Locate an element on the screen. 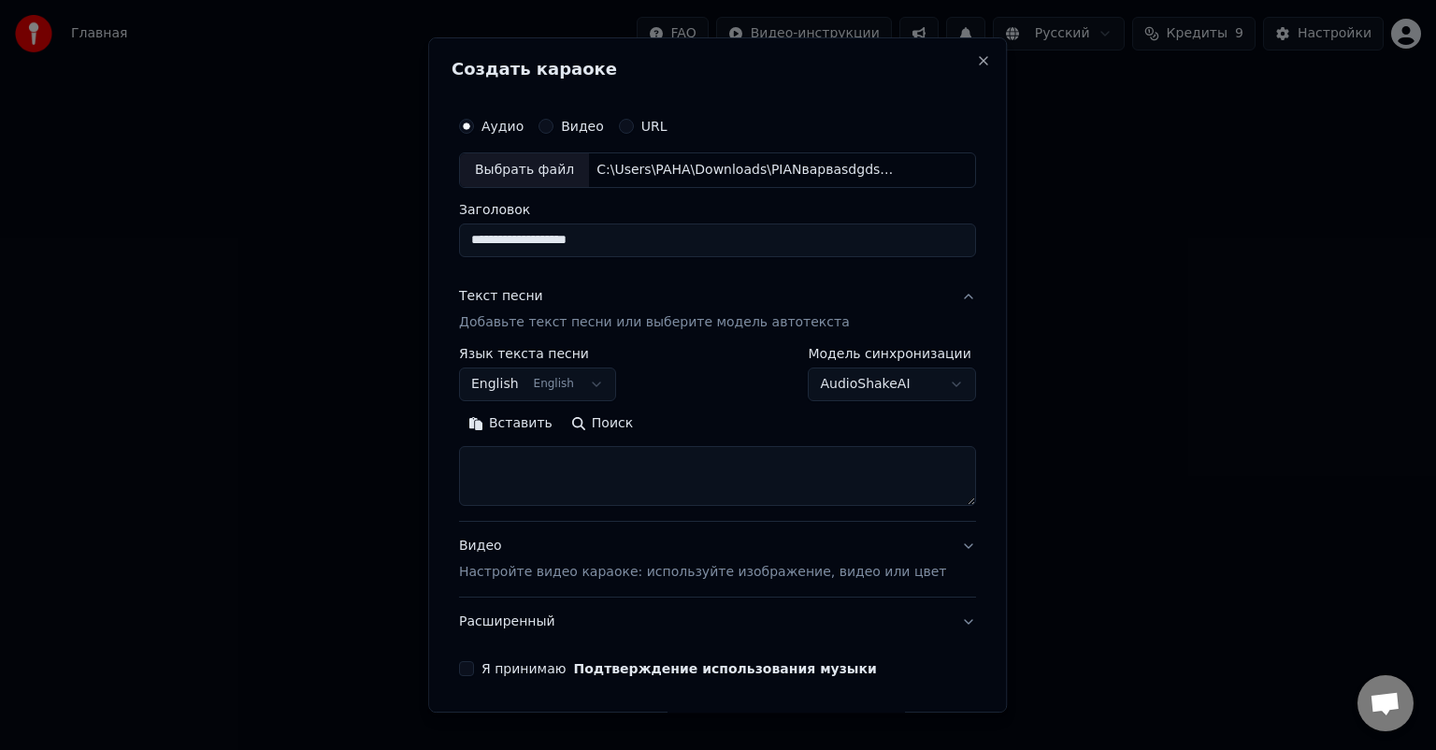  div: Текст песни is located at coordinates (501, 296).